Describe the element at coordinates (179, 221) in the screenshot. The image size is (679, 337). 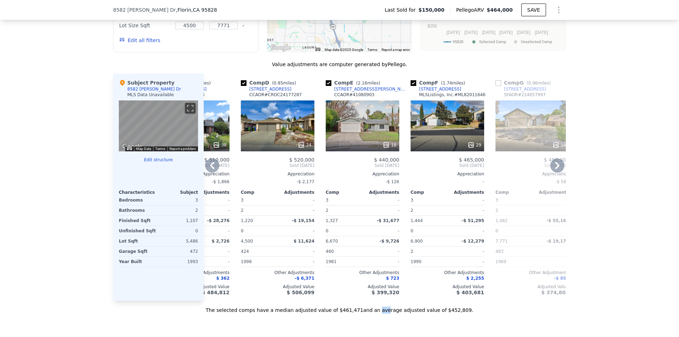
I see `div: 1,107` at that location.